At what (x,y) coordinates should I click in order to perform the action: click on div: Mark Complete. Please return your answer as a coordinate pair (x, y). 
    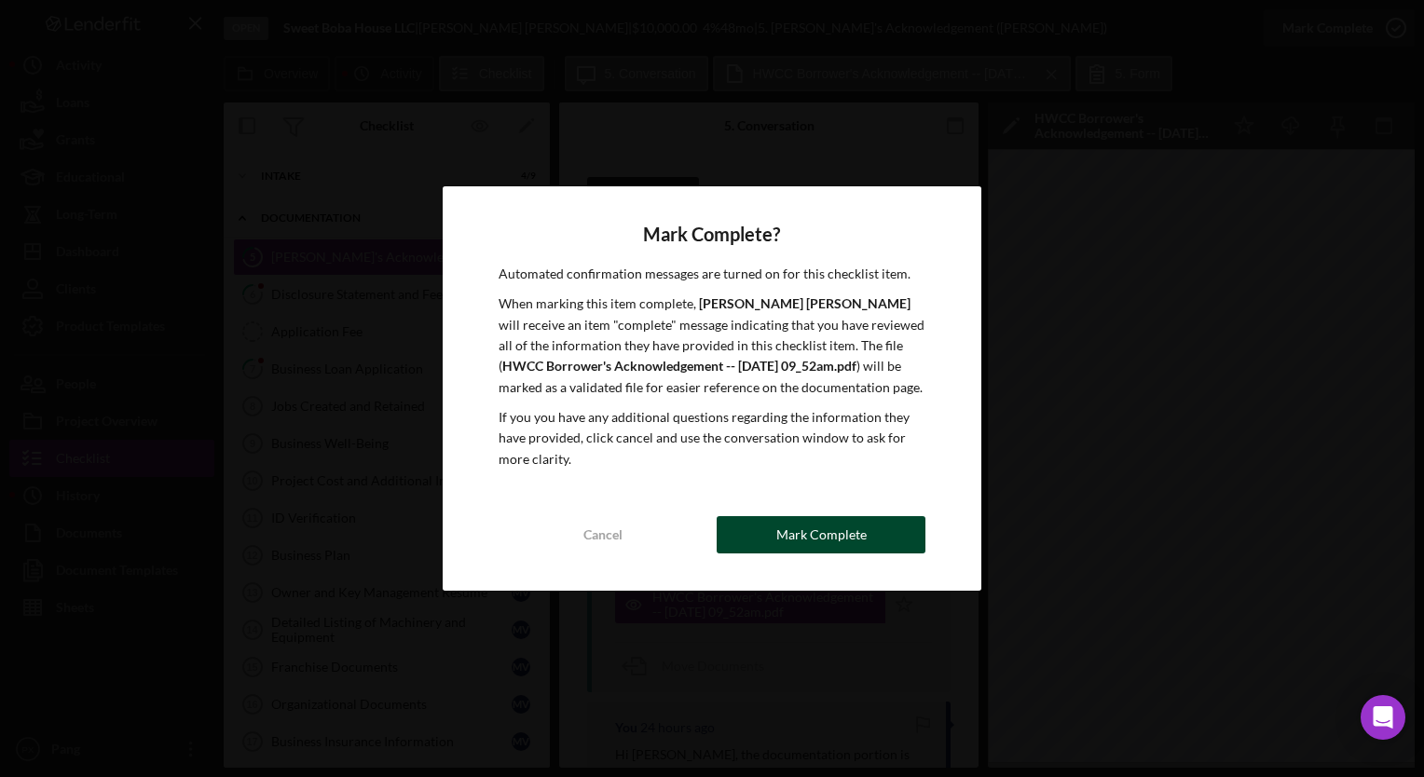
    Looking at the image, I should click on (821, 535).